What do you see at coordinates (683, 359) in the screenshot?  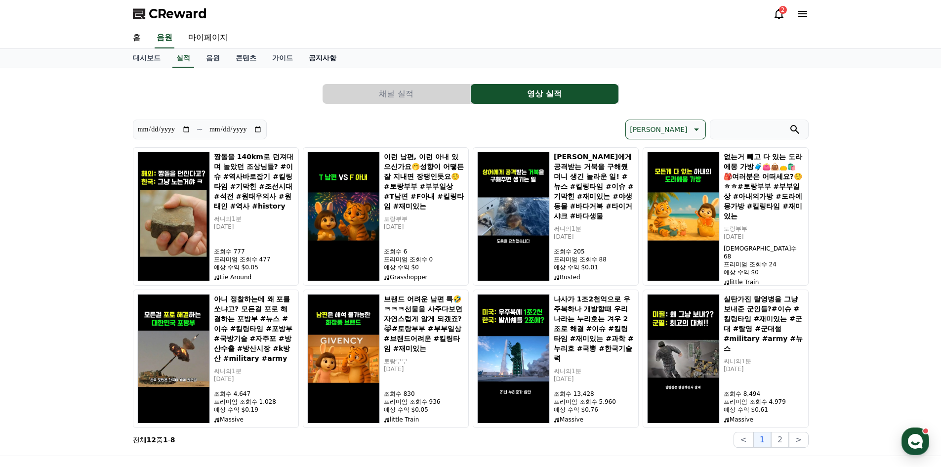 I see `img: 실탄가진 탈영병을 그냥 보내준 군인들?#이슈 #킬링타임 #재미있는 #군대 #탈영 #군대썰 #military #army #뉴스` at bounding box center [683, 359].